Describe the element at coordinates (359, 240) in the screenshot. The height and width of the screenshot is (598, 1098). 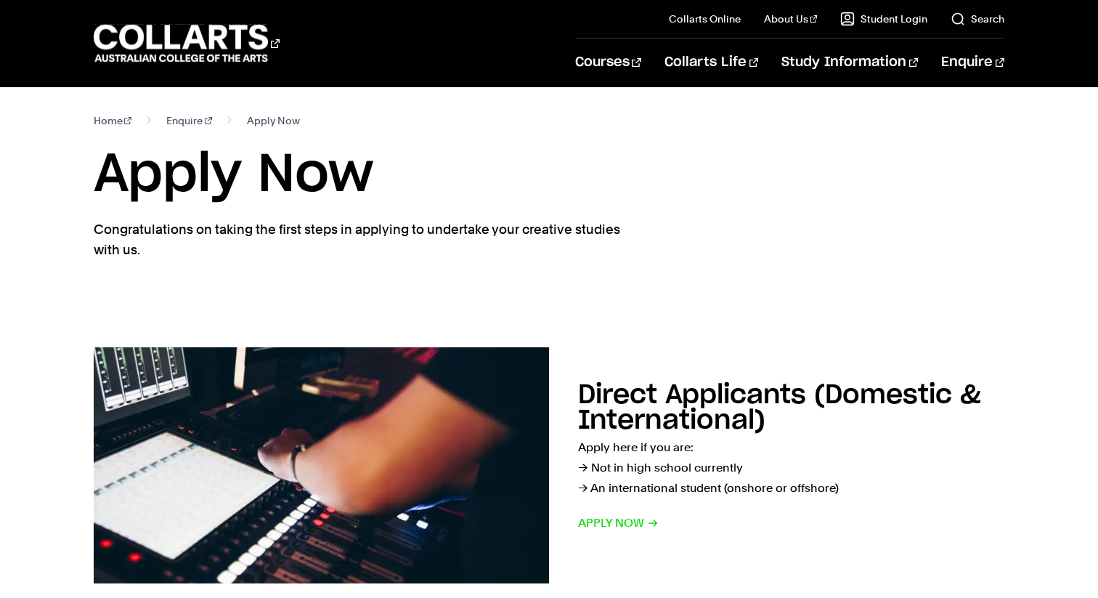
I see `p: Congratulations on taking the first steps in applying to undertake your creative studies with us.` at that location.